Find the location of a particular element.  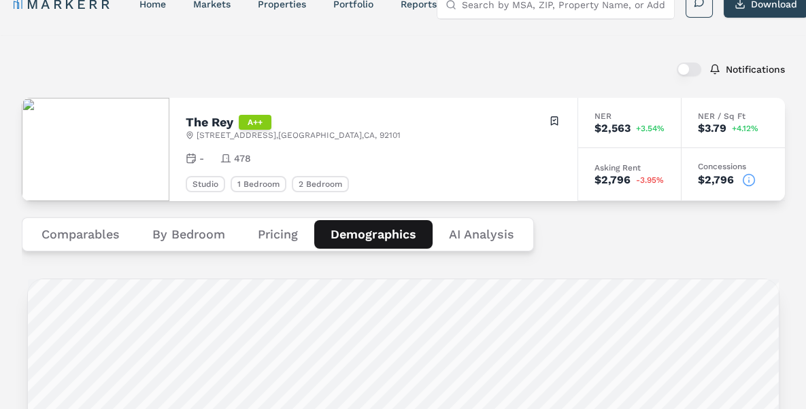

button: Demographics is located at coordinates (373, 235).